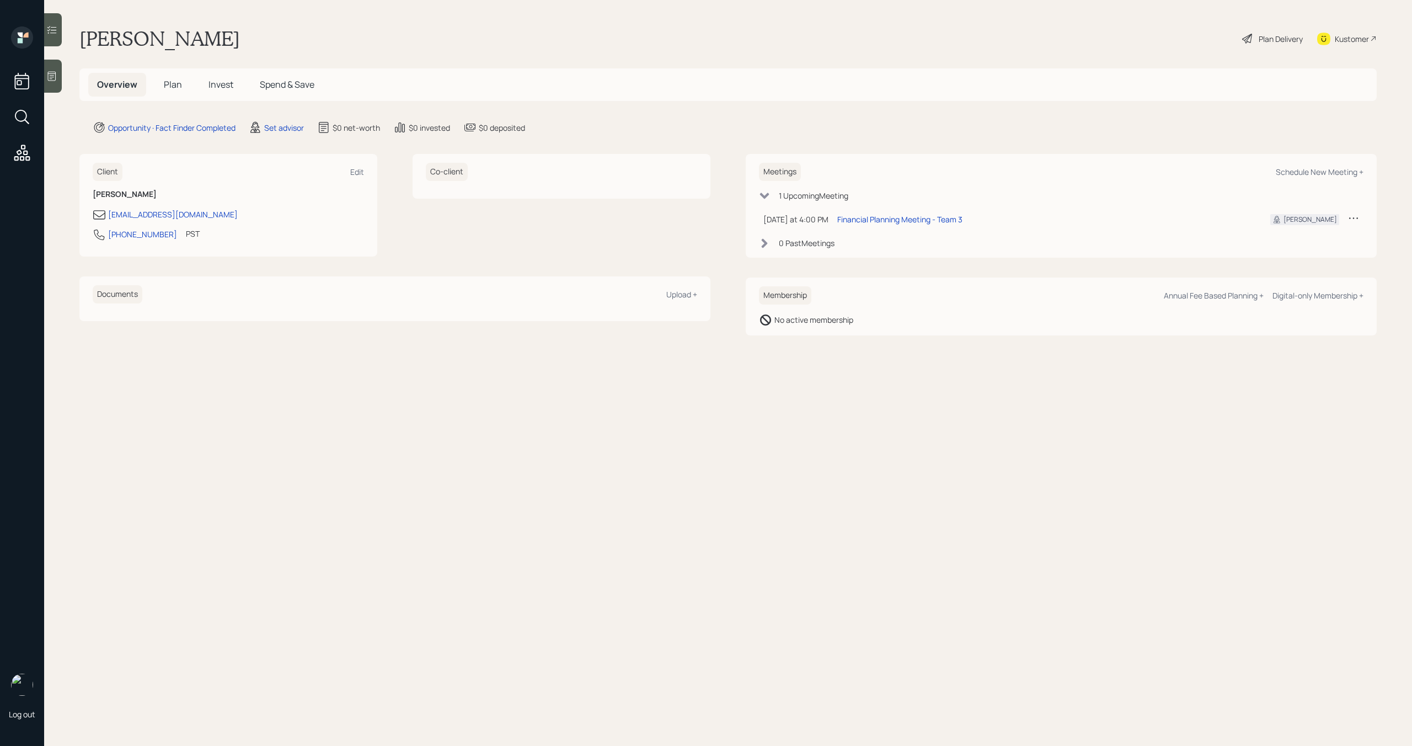 The height and width of the screenshot is (746, 1412). I want to click on div: No active membership, so click(814, 319).